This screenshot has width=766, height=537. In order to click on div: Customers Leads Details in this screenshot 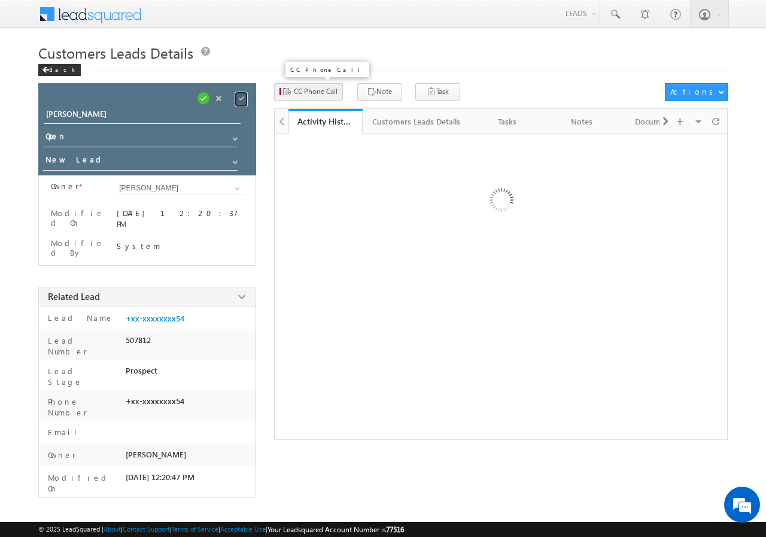, I will do `click(416, 121)`.